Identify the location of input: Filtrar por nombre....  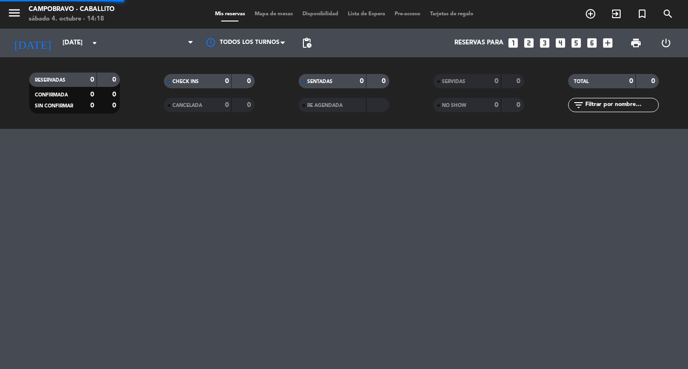
(621, 105).